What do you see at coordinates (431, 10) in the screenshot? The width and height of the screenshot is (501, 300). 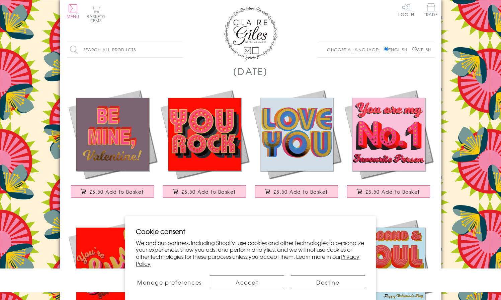 I see `a: Trade` at bounding box center [431, 10].